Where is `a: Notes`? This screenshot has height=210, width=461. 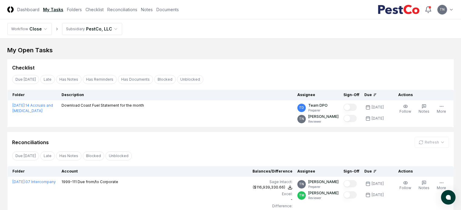
a: Notes is located at coordinates (147, 9).